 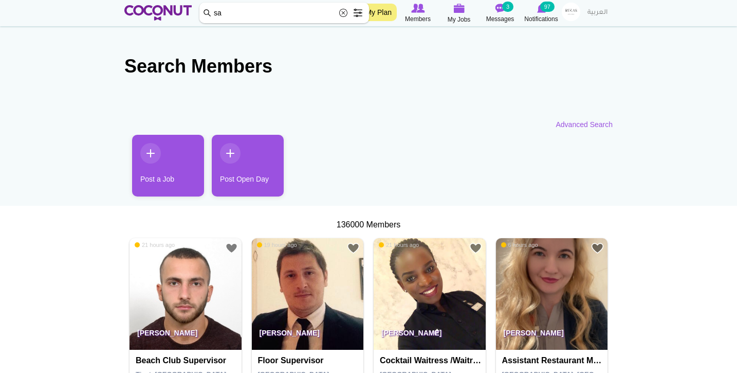 What do you see at coordinates (418, 19) in the screenshot?
I see `span: Members` at bounding box center [418, 19].